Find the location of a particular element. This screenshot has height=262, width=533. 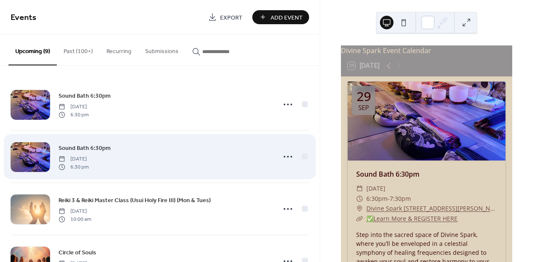

button: Upcoming (9) is located at coordinates (33, 50).